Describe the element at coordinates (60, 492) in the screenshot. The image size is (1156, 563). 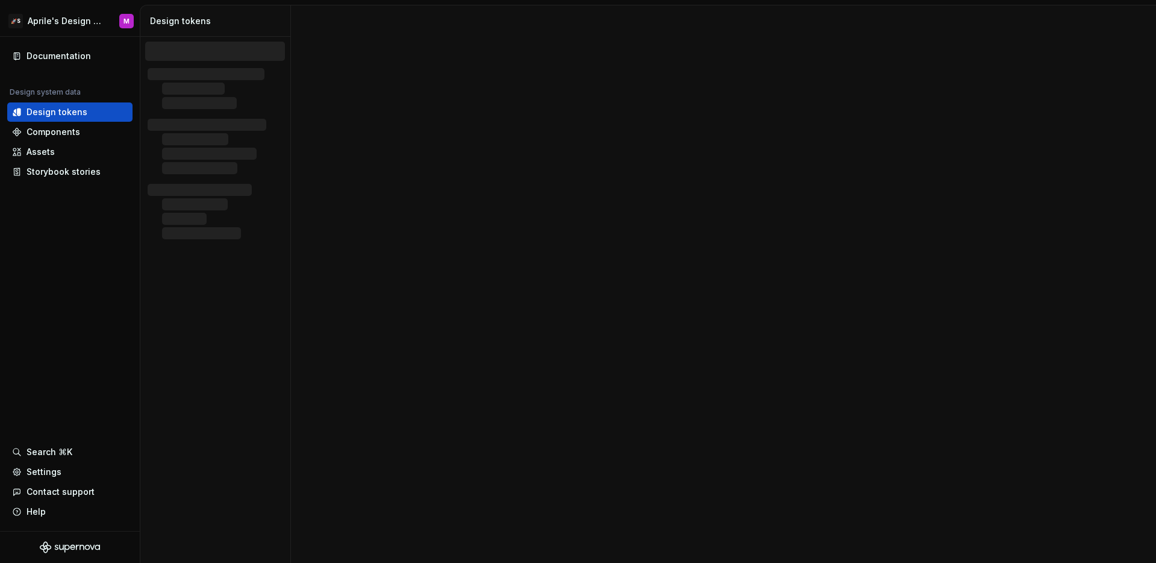
I see `div: Contact support` at that location.